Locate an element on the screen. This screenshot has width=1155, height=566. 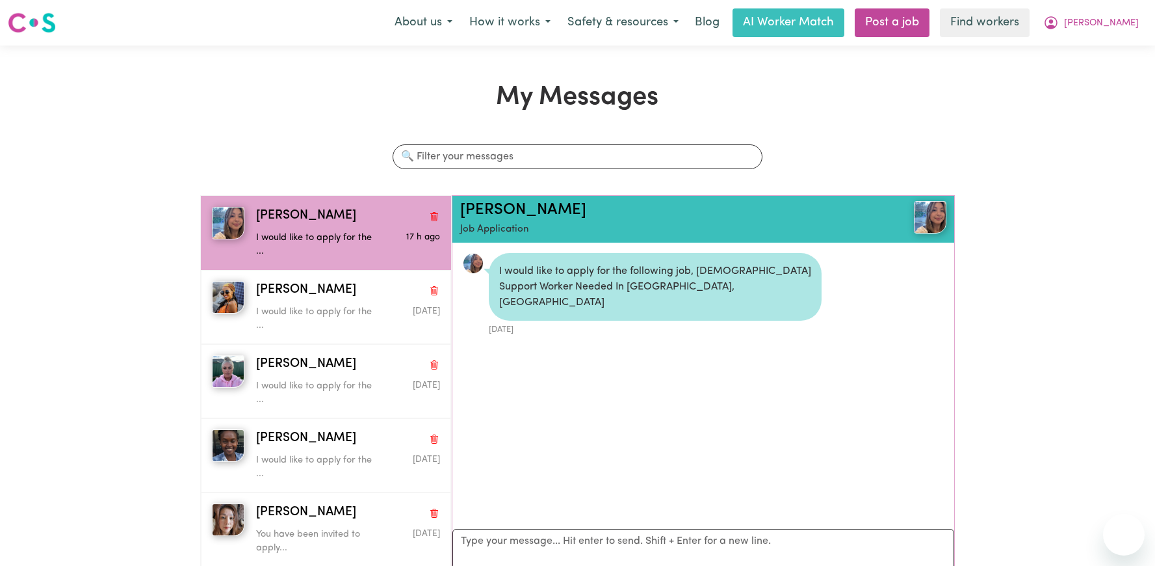
button: My Account is located at coordinates (1091, 23).